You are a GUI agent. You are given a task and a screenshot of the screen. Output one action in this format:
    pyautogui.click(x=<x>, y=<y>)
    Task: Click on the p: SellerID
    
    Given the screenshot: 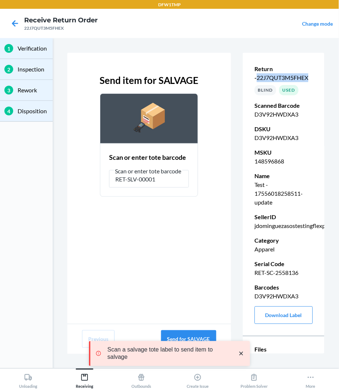 What is the action you would take?
    pyautogui.click(x=284, y=217)
    